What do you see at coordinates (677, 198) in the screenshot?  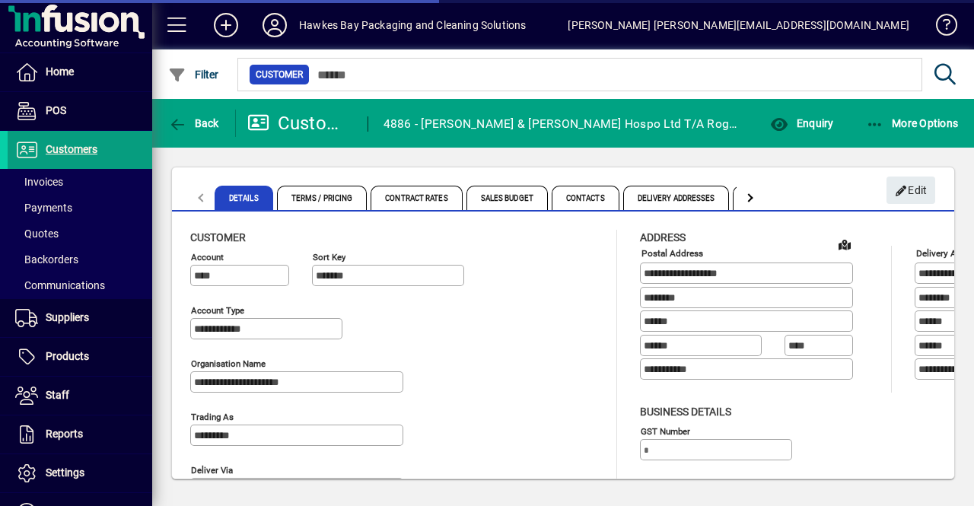 I see `span: Delivery Addresses` at bounding box center [677, 198].